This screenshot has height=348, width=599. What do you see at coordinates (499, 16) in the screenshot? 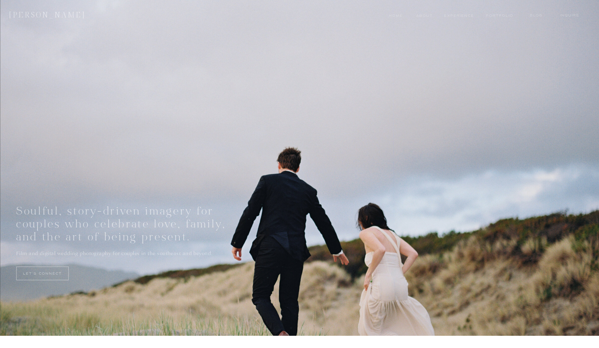
I see `nav: Portfolio` at bounding box center [499, 16].